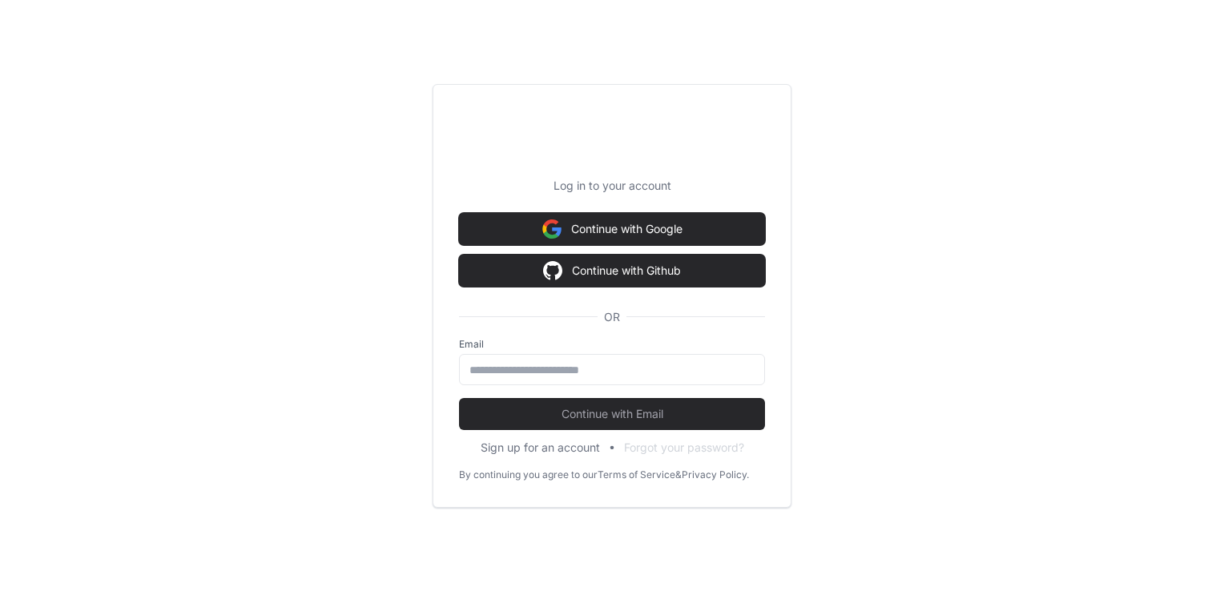 The image size is (1224, 591). What do you see at coordinates (528, 475) in the screenshot?
I see `div: By continuing you agree to our` at bounding box center [528, 475].